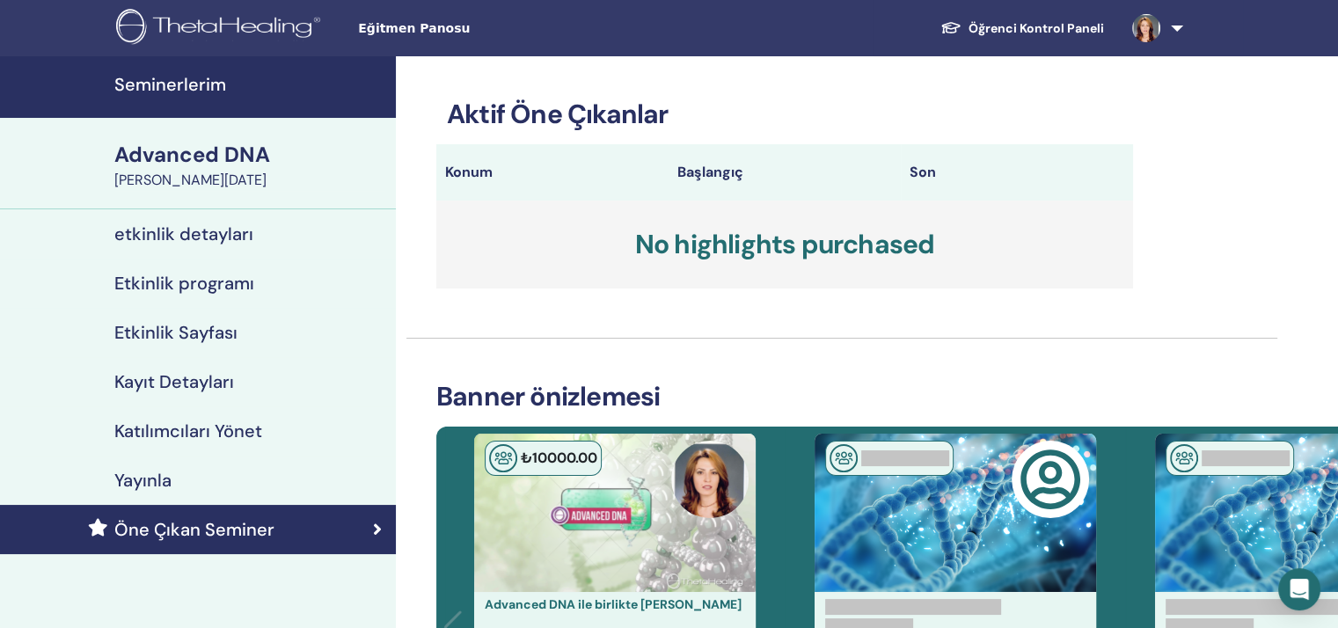  What do you see at coordinates (785, 245) in the screenshot?
I see `h3: No highlights purchased` at bounding box center [785, 245].